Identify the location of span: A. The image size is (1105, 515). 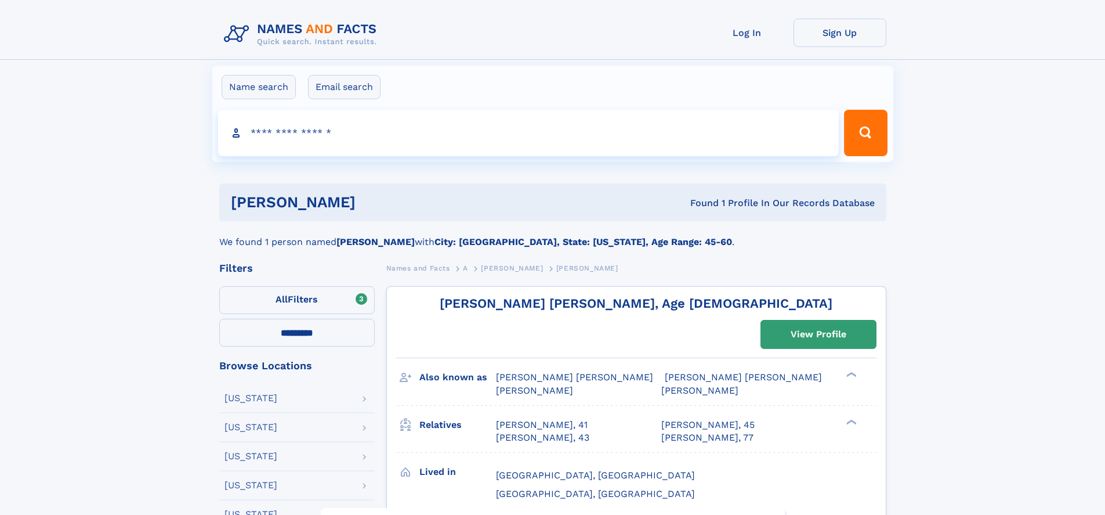
(465, 268).